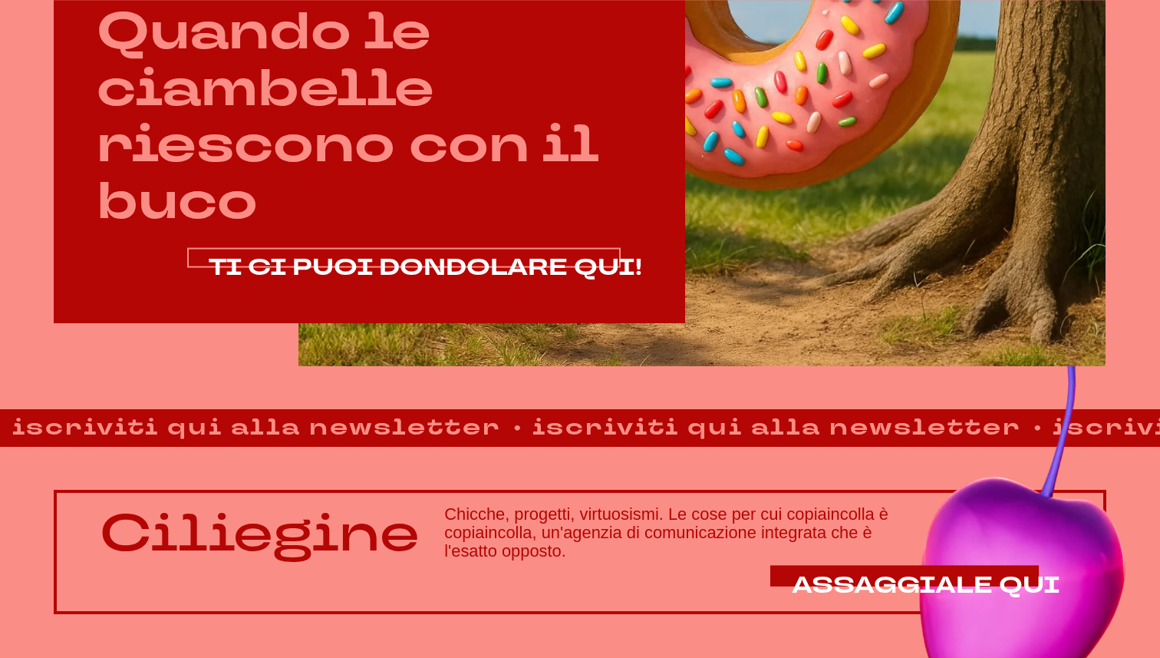  What do you see at coordinates (926, 585) in the screenshot?
I see `a: ASSAGGIALE QUI` at bounding box center [926, 585].